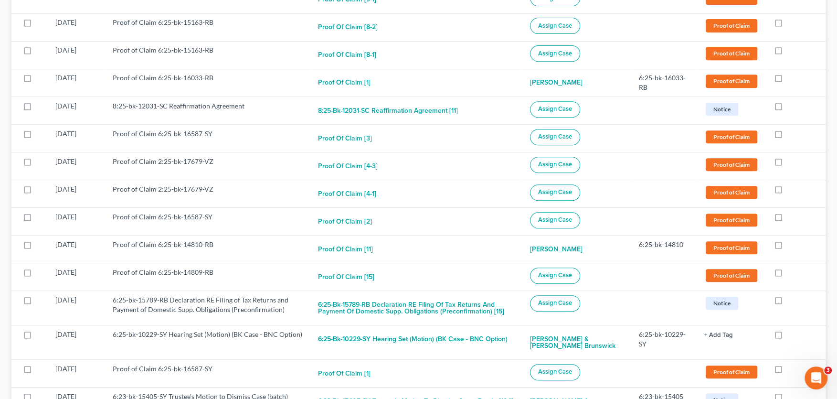  Describe the element at coordinates (208, 249) in the screenshot. I see `td: Proof of Claim 6:25-bk-14810-RB` at that location.